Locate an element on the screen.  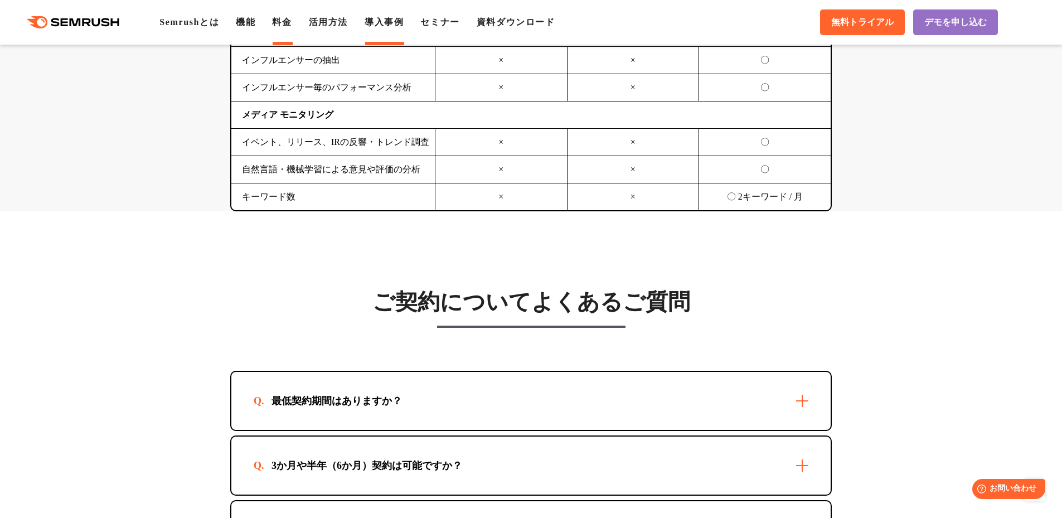
td: 〇 2キーワード / 月 is located at coordinates (765, 197).